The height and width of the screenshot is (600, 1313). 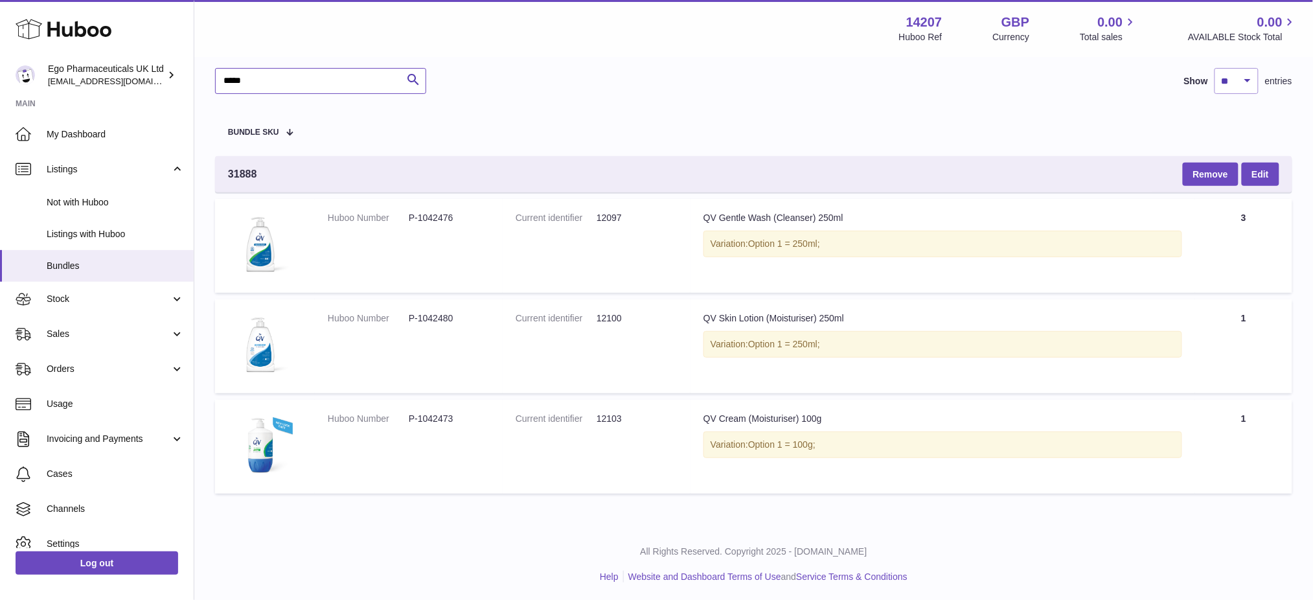 What do you see at coordinates (705, 576) in the screenshot?
I see `a: Website and Dashboard Terms of Use` at bounding box center [705, 576].